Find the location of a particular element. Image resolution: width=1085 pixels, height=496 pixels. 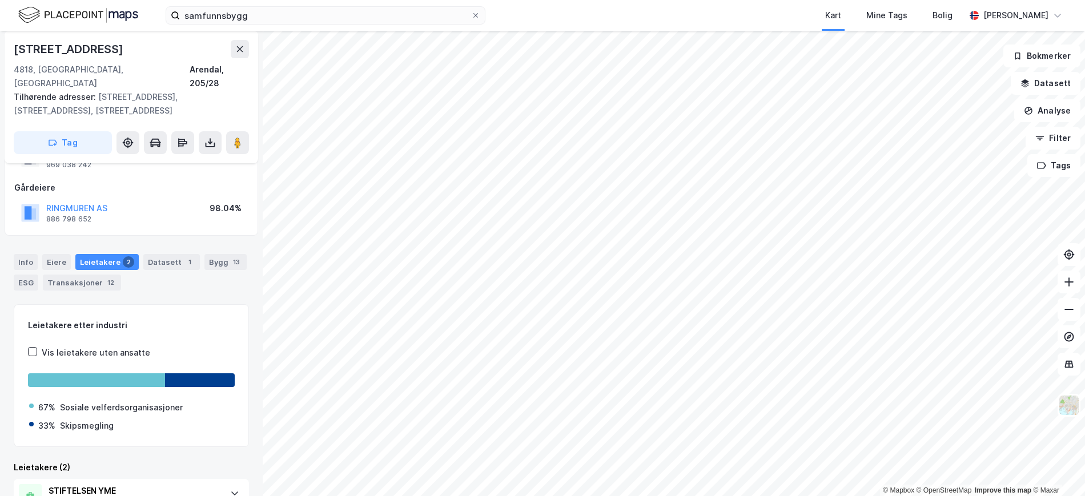

div: Arendal, 205/28 is located at coordinates (219, 77).